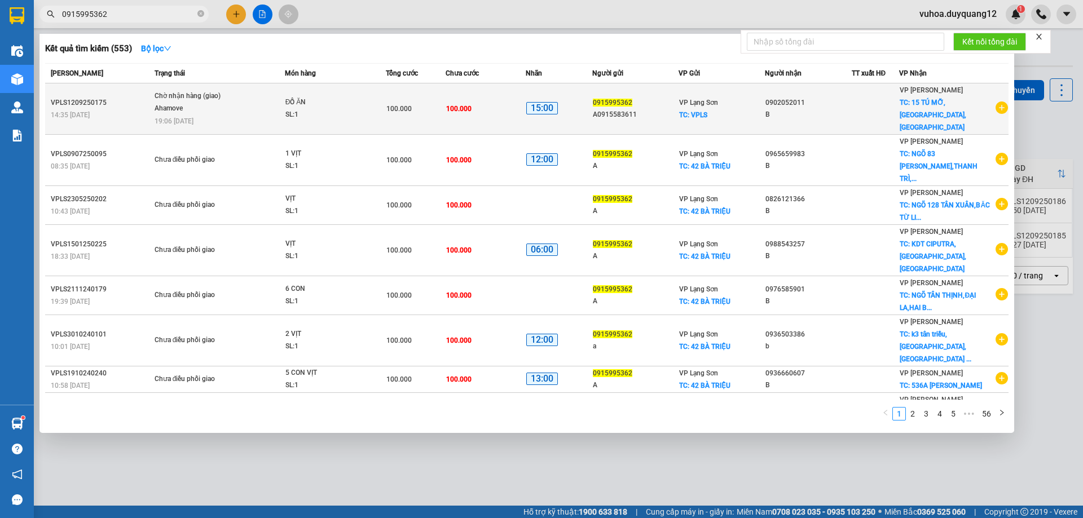 This screenshot has height=518, width=1083. What do you see at coordinates (328, 154) in the screenshot?
I see `div: 1 VỊT` at bounding box center [328, 154].